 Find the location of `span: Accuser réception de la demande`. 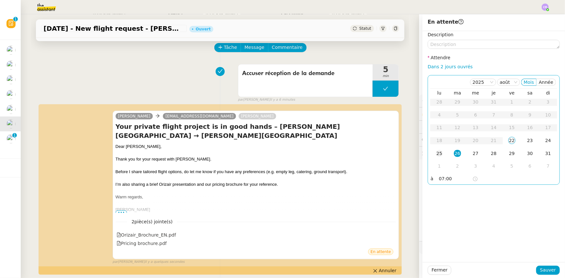

span: Accuser réception de la demande is located at coordinates (306, 73).